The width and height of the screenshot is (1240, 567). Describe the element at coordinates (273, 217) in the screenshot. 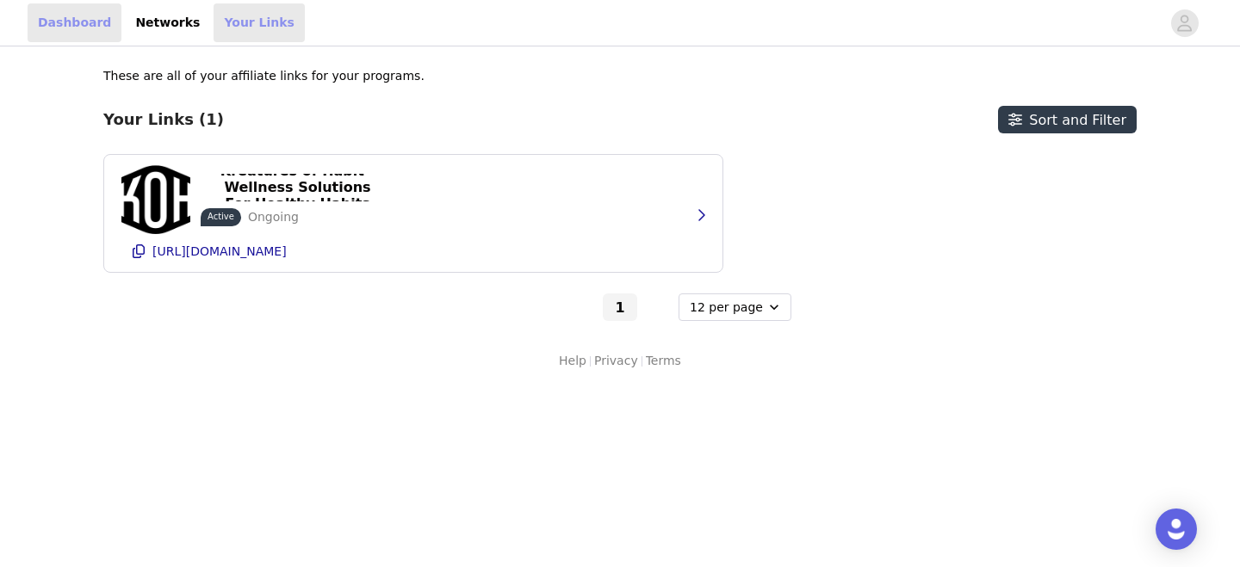

I see `p: Ongoing` at that location.